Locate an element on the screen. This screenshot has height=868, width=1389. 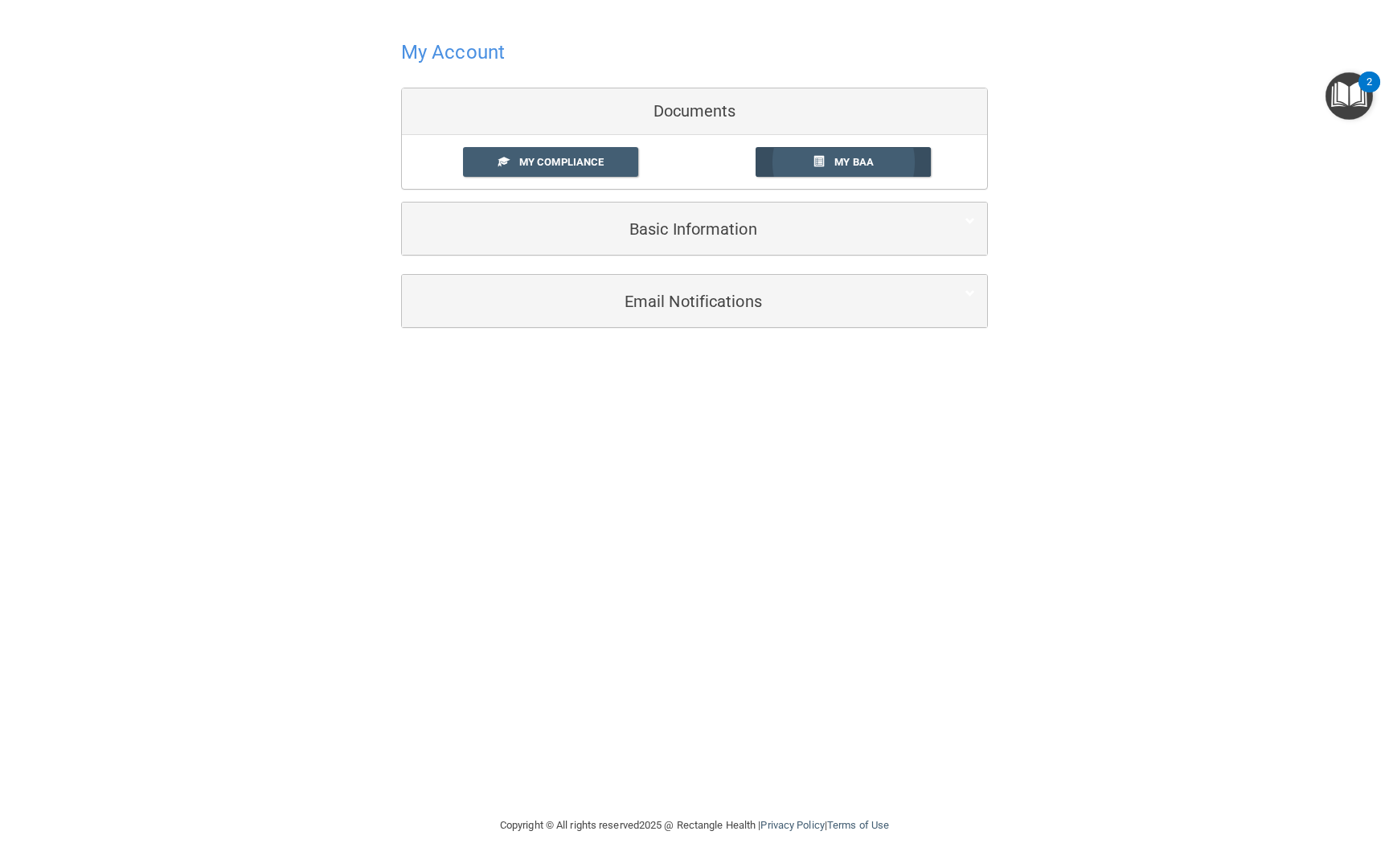
div: Documents is located at coordinates (695, 112).